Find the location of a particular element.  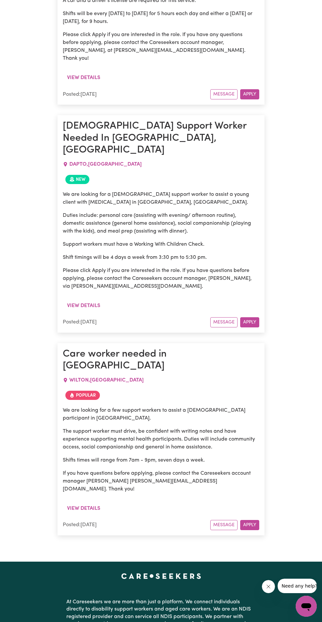

p: If you have questions before applying, please contact the Careseekers account manager [PERSON_NAM... is located at coordinates (161, 482).